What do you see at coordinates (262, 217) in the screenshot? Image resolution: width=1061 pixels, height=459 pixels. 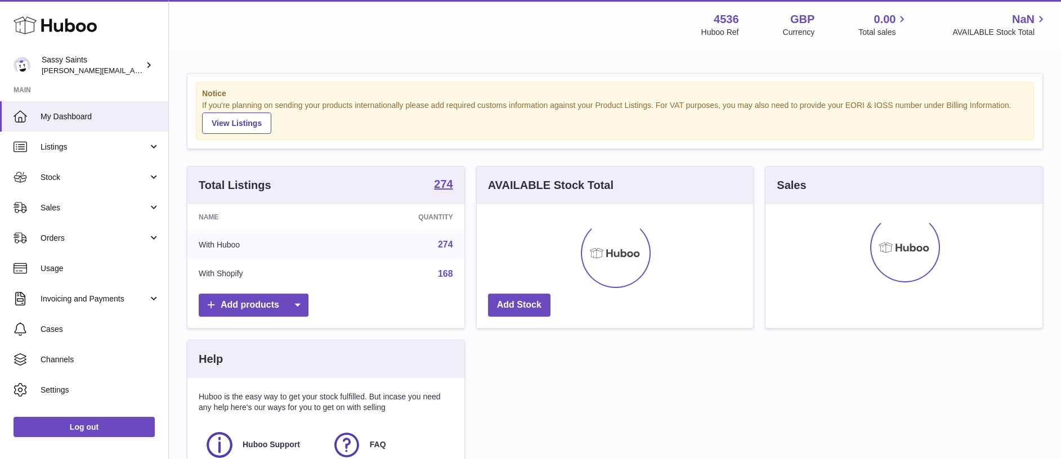 I see `th: Name` at bounding box center [262, 217].